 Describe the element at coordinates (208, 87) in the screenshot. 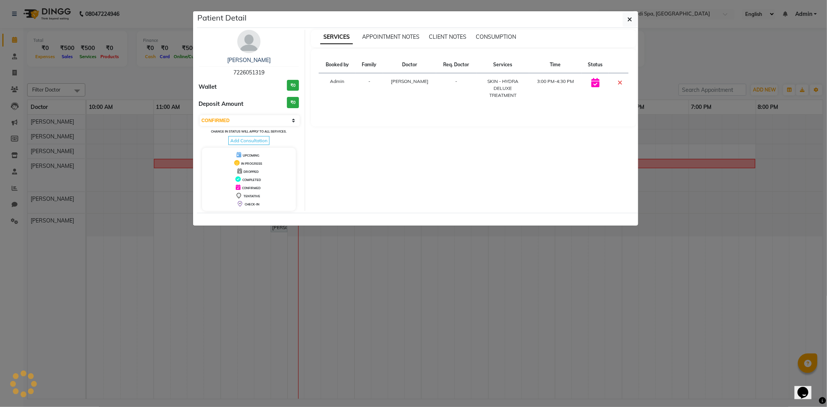

I see `span: Wallet` at that location.